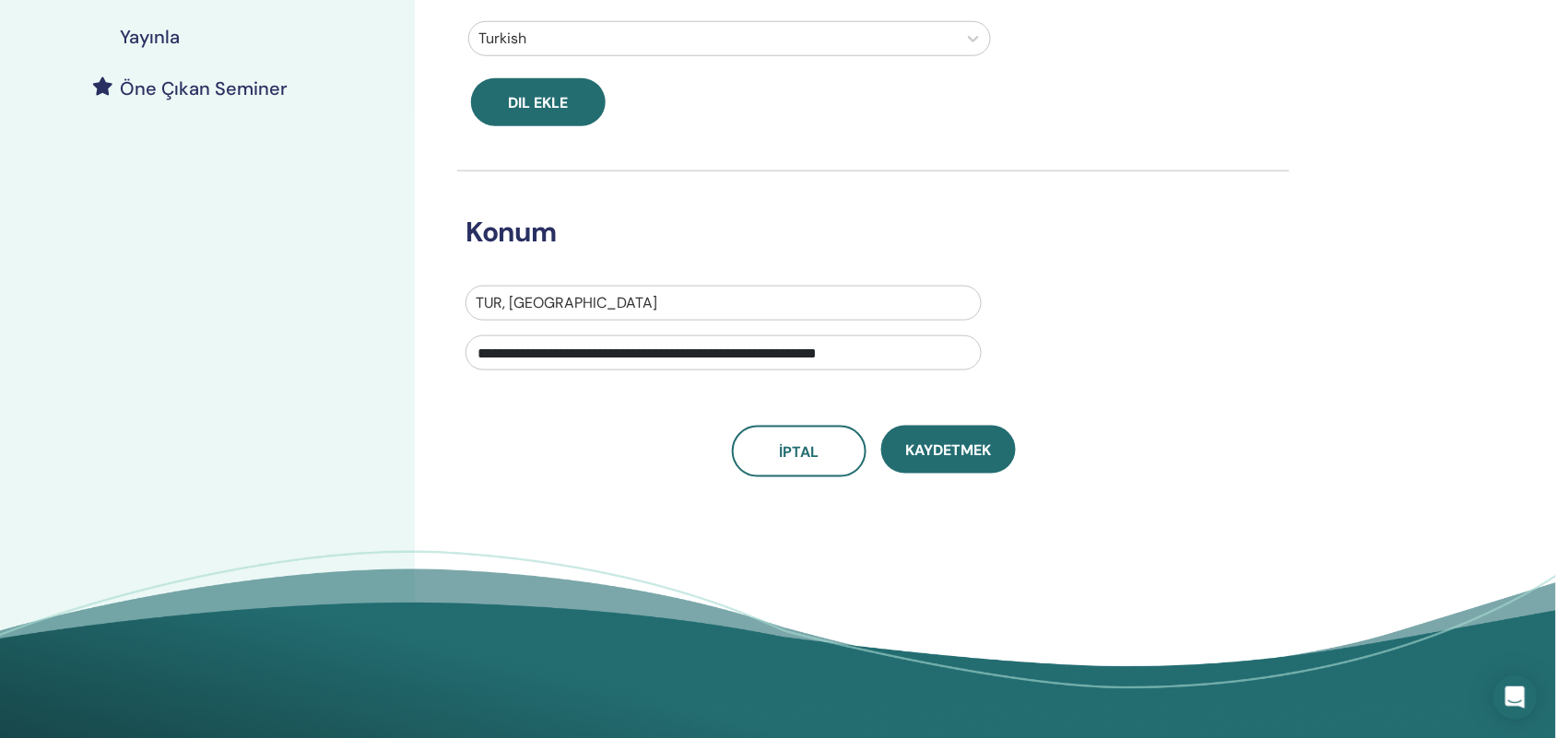 This screenshot has width=1556, height=738. What do you see at coordinates (149, 37) in the screenshot?
I see `h4: Yayınla` at bounding box center [149, 37].